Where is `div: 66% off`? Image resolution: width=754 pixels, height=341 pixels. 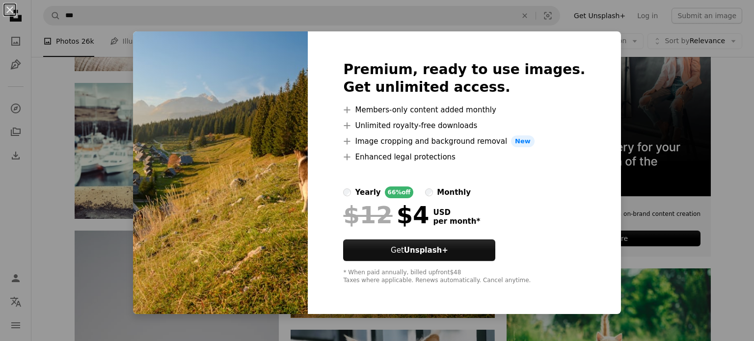
div: 66% off is located at coordinates (399, 192).